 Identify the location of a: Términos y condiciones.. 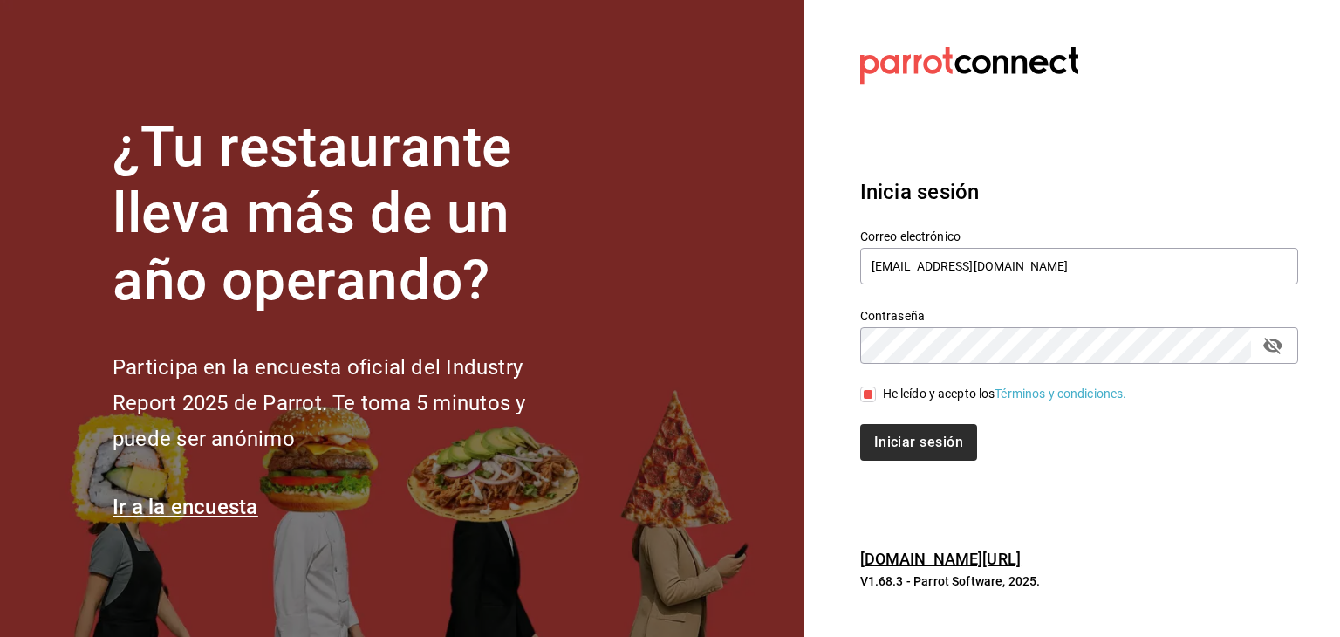
(1060, 394).